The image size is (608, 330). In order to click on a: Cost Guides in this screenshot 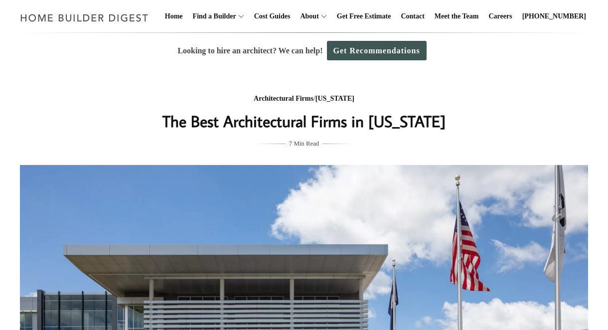, I will do `click(272, 16)`.